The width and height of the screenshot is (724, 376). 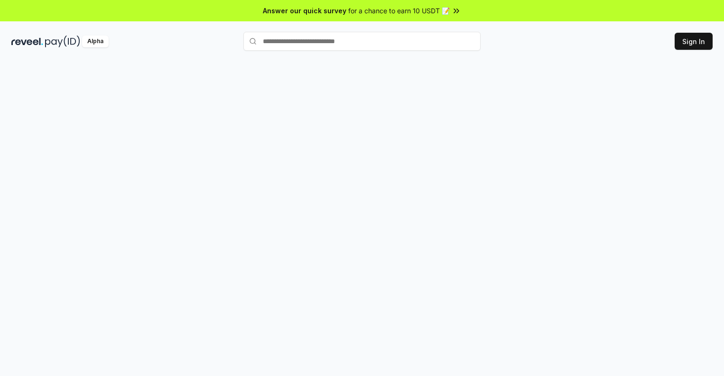 What do you see at coordinates (399, 10) in the screenshot?
I see `span: for a chance to earn 10 USDT 📝` at bounding box center [399, 10].